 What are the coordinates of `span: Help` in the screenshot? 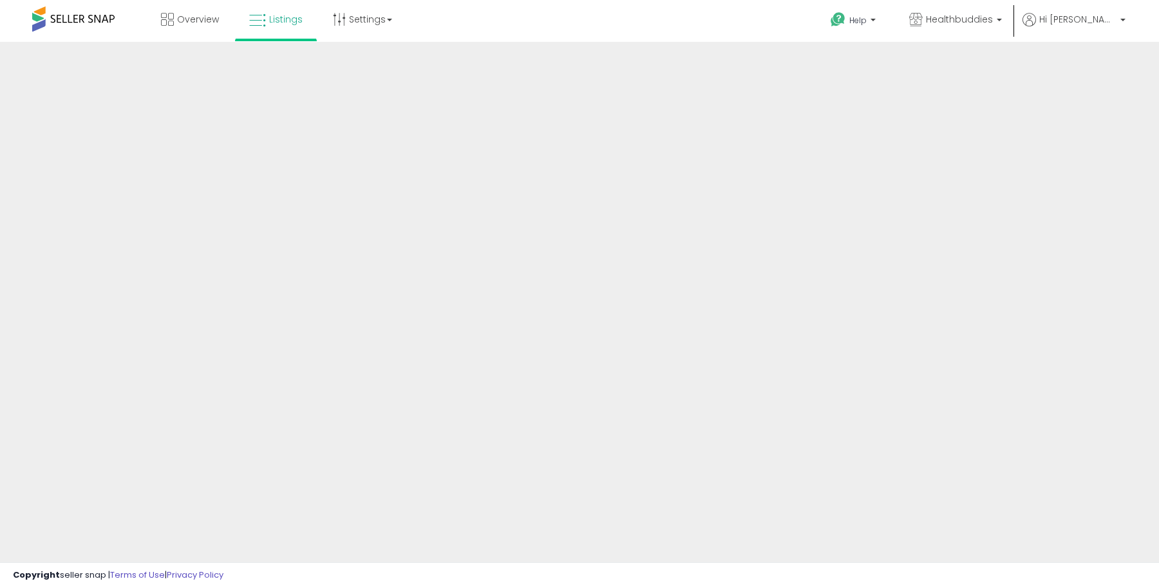 It's located at (858, 20).